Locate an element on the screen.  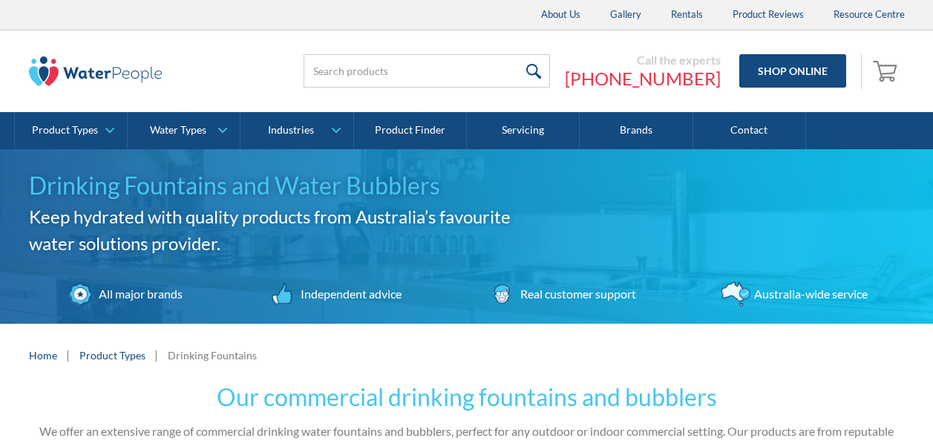
div: Independent advice is located at coordinates (349, 294).